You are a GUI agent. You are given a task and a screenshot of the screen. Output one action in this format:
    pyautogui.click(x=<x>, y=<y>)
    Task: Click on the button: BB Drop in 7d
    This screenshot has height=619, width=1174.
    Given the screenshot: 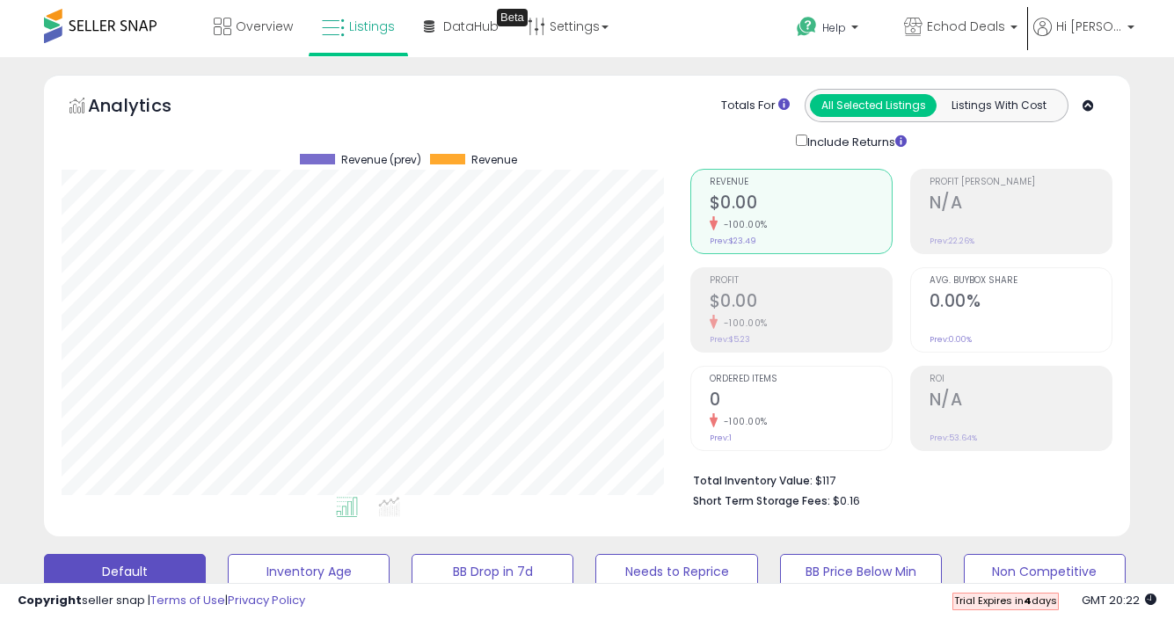 What is the action you would take?
    pyautogui.click(x=493, y=572)
    